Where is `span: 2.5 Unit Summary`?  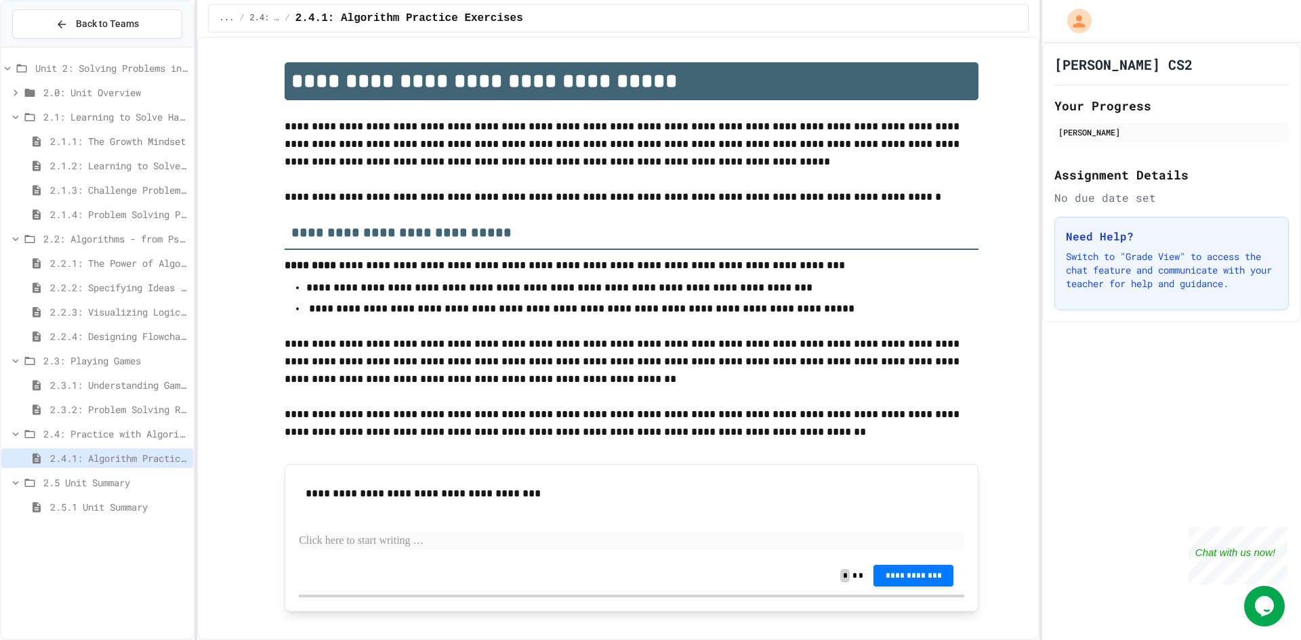
span: 2.5 Unit Summary is located at coordinates (115, 483).